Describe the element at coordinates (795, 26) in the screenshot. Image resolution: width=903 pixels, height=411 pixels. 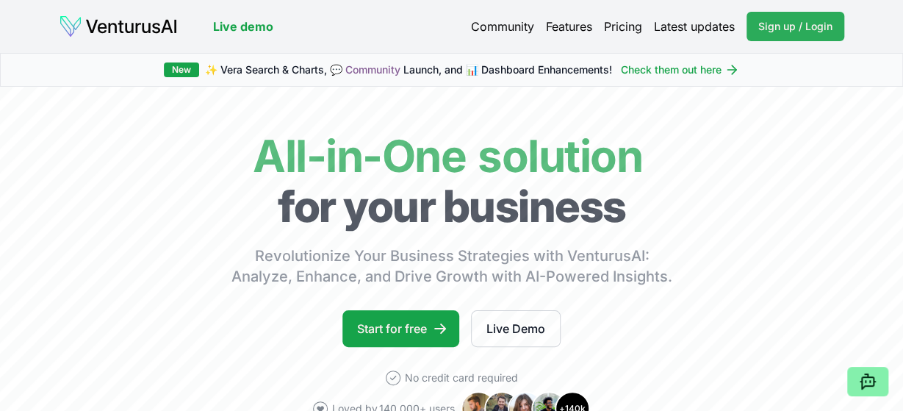
I see `a: Sign up / Login` at that location.